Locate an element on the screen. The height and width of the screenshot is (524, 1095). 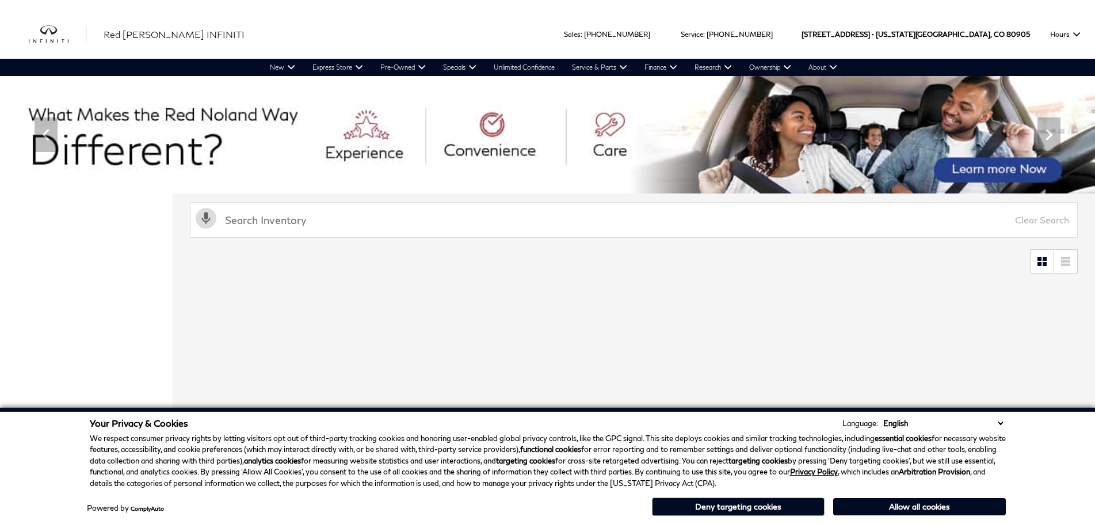
strong: analytics cookies is located at coordinates (272, 460).